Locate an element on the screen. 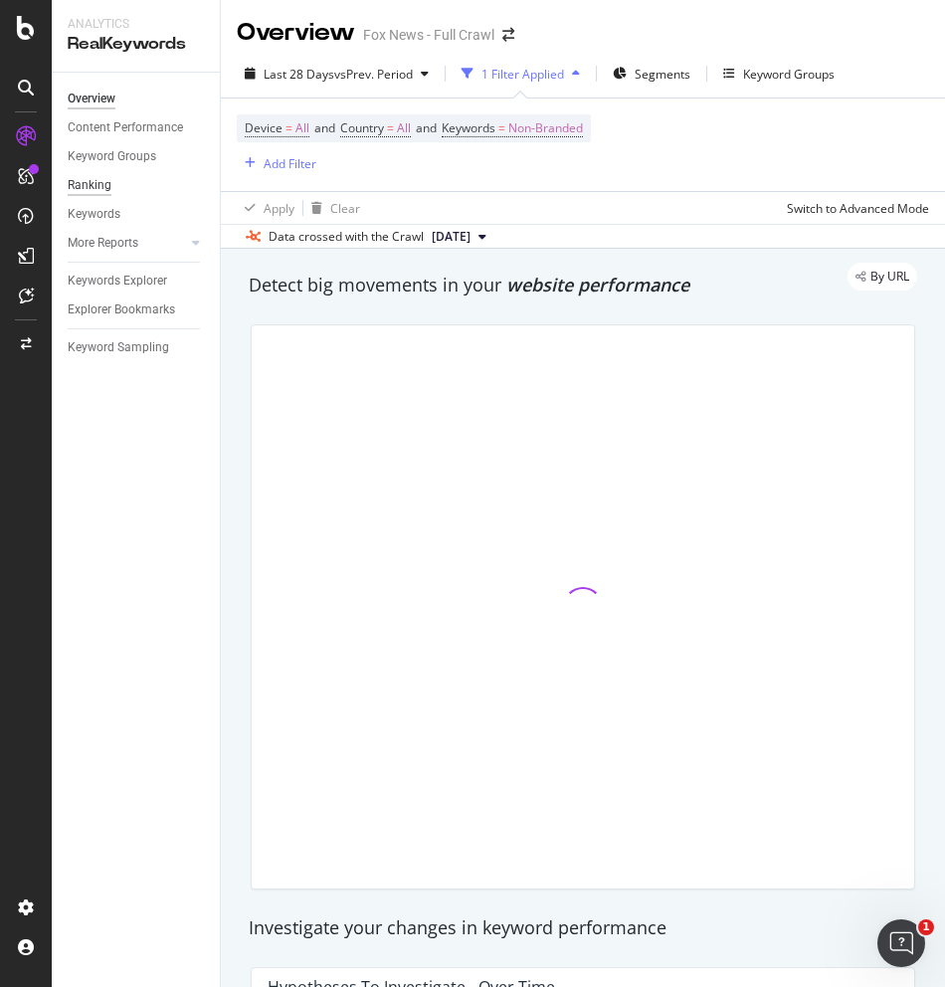 The width and height of the screenshot is (945, 987). div: Investigate your changes in keyword performance is located at coordinates (583, 928).